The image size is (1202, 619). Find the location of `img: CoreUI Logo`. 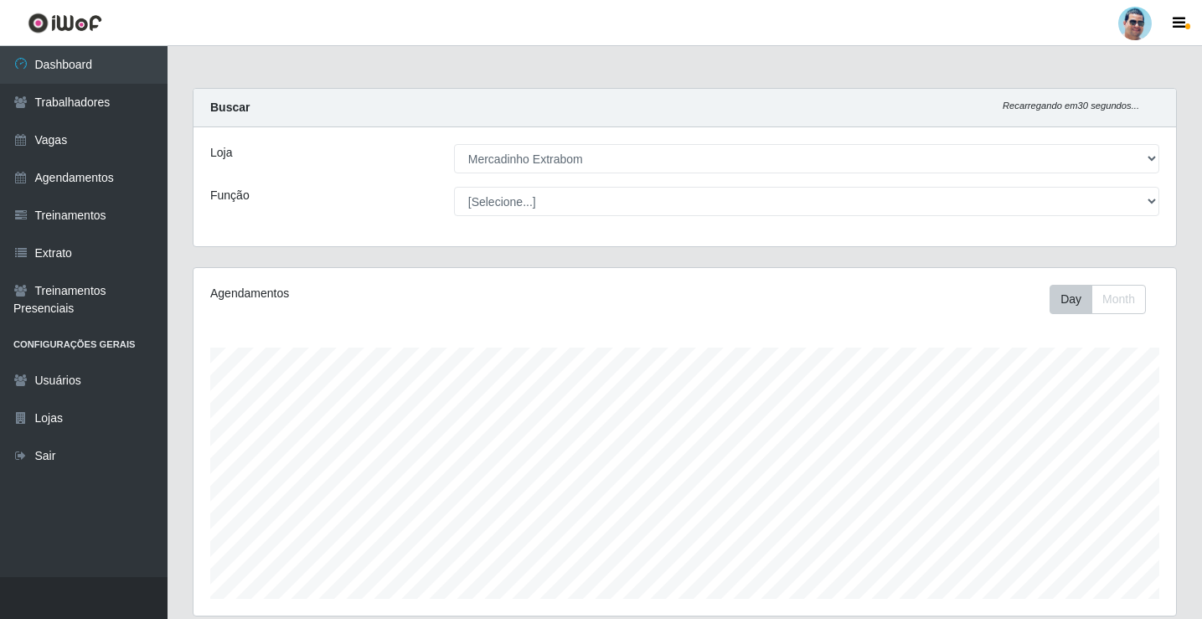

img: CoreUI Logo is located at coordinates (65, 23).